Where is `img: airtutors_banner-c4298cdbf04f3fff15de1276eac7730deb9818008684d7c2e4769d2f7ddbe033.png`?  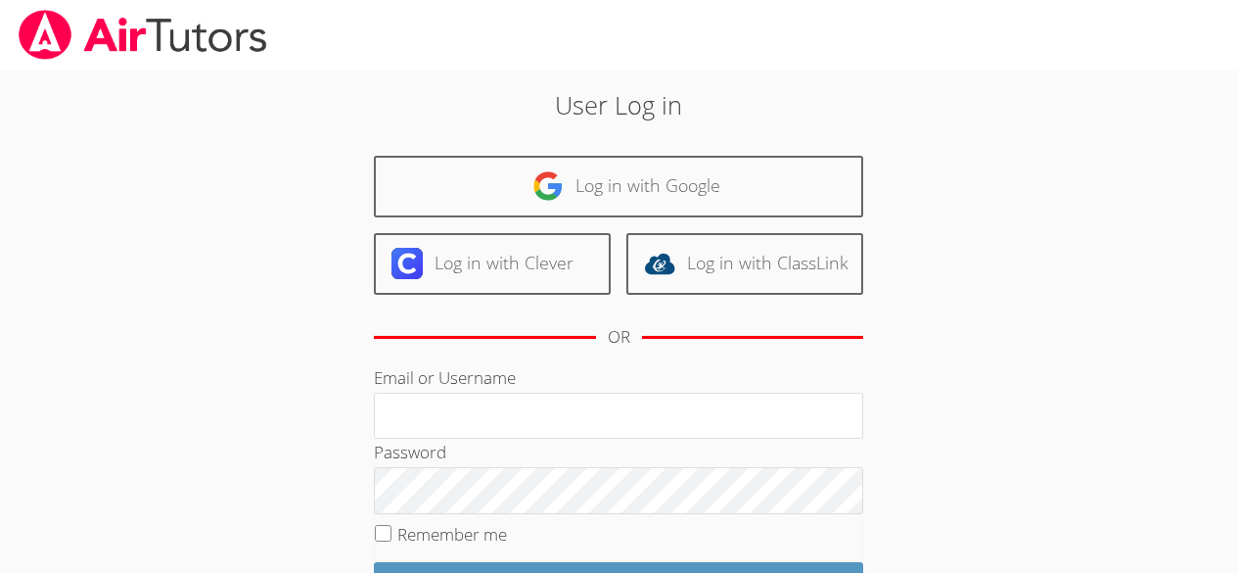 img: airtutors_banner-c4298cdbf04f3fff15de1276eac7730deb9818008684d7c2e4769d2f7ddbe033.png is located at coordinates (143, 34).